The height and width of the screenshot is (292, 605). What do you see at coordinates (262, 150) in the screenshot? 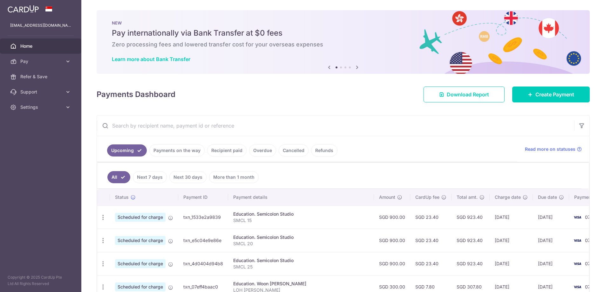
I see `a: Overdue` at bounding box center [262, 150].